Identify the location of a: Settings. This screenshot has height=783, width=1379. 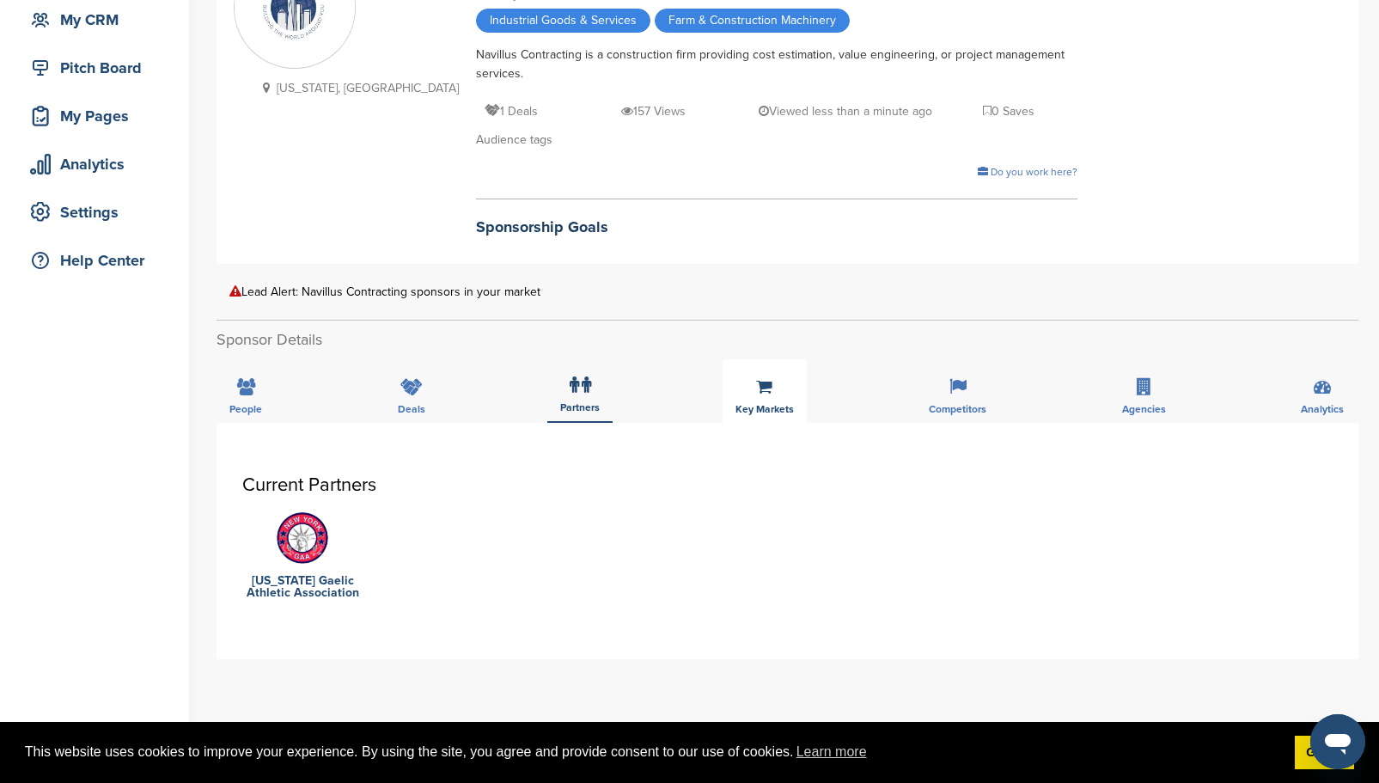
(95, 212).